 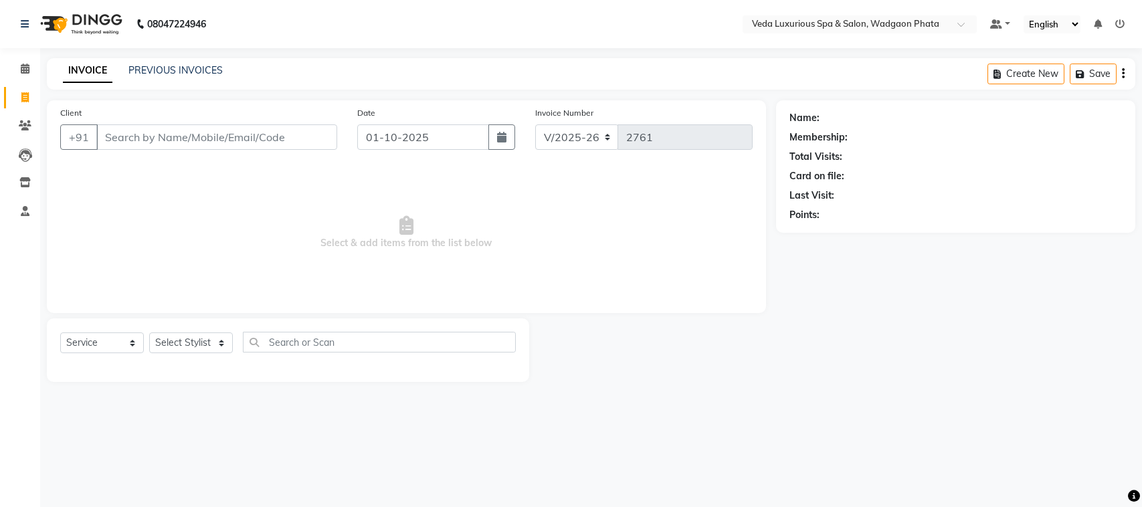 What do you see at coordinates (88, 71) in the screenshot?
I see `a: INVOICE` at bounding box center [88, 71].